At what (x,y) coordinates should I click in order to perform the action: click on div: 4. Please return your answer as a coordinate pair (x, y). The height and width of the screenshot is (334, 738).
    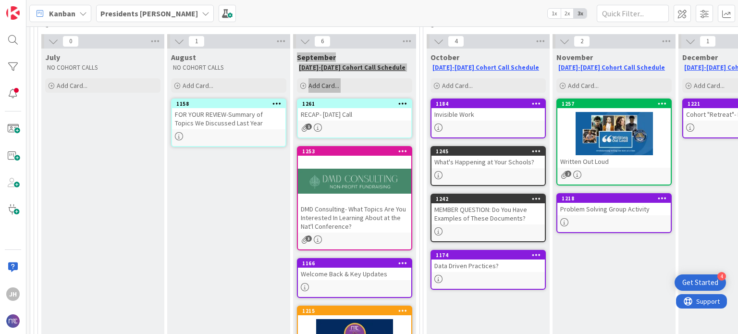
    Looking at the image, I should click on (722, 276).